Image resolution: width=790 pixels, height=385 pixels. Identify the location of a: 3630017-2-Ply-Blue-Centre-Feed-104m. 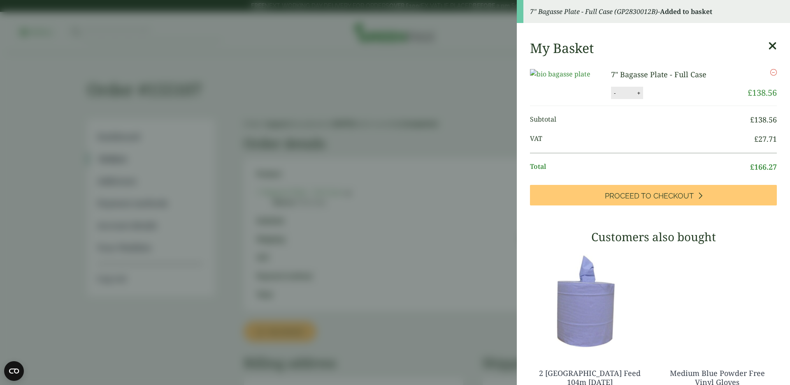
(589, 302).